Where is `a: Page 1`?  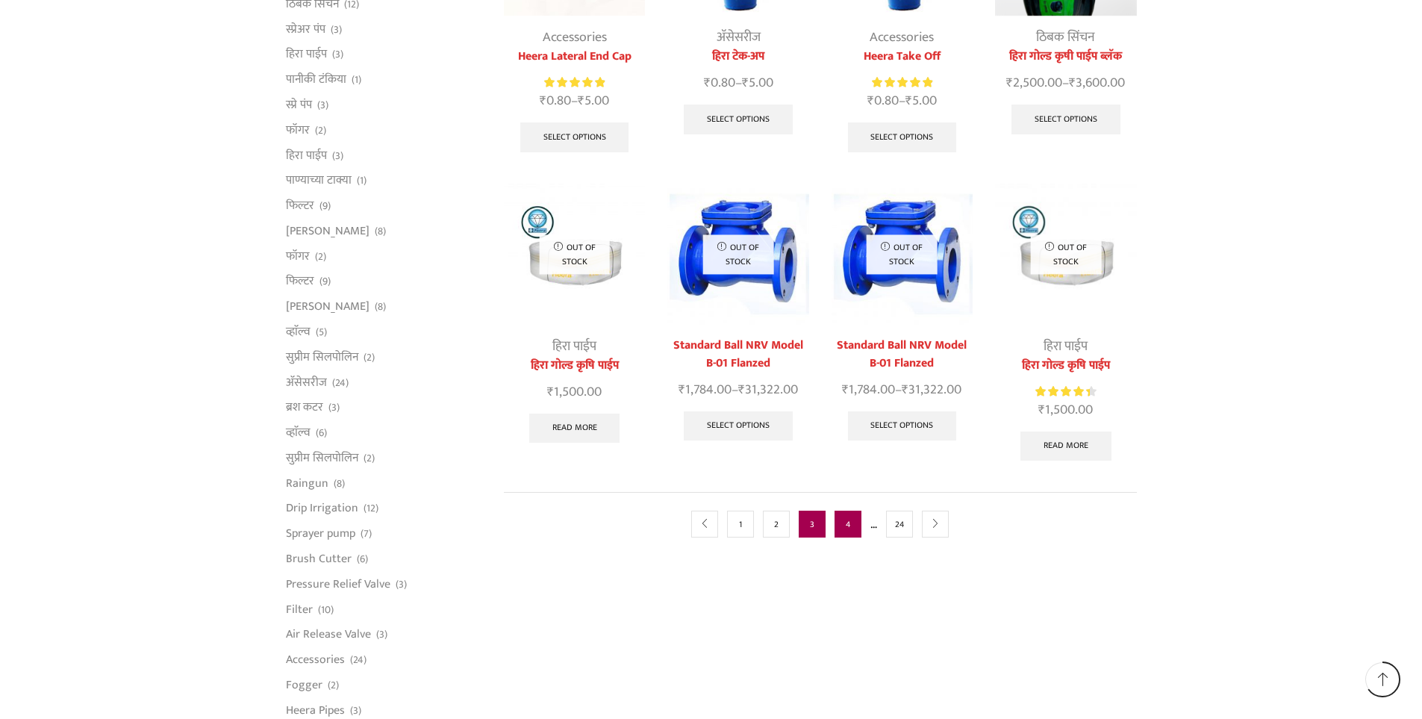
a: Page 1 is located at coordinates (741, 524).